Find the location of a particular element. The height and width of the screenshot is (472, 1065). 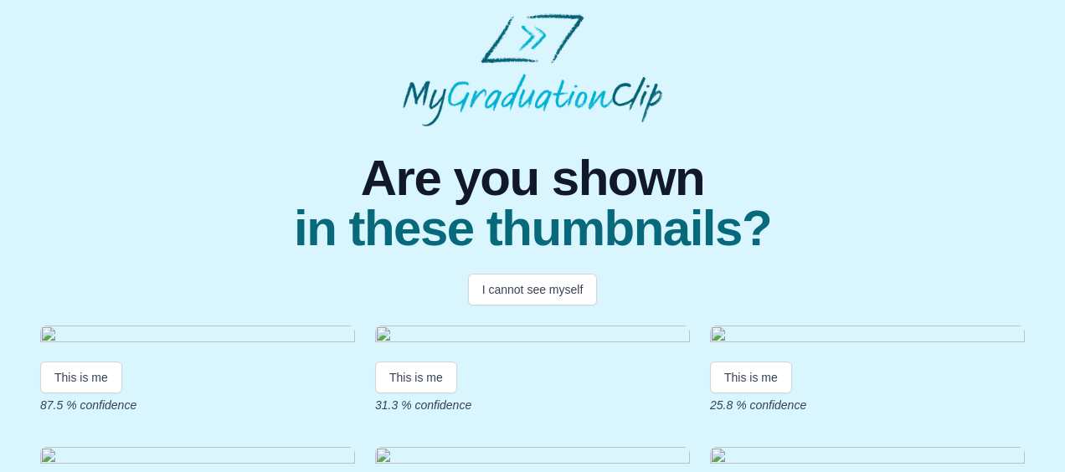

span: in these thumbnails? is located at coordinates (532, 229).